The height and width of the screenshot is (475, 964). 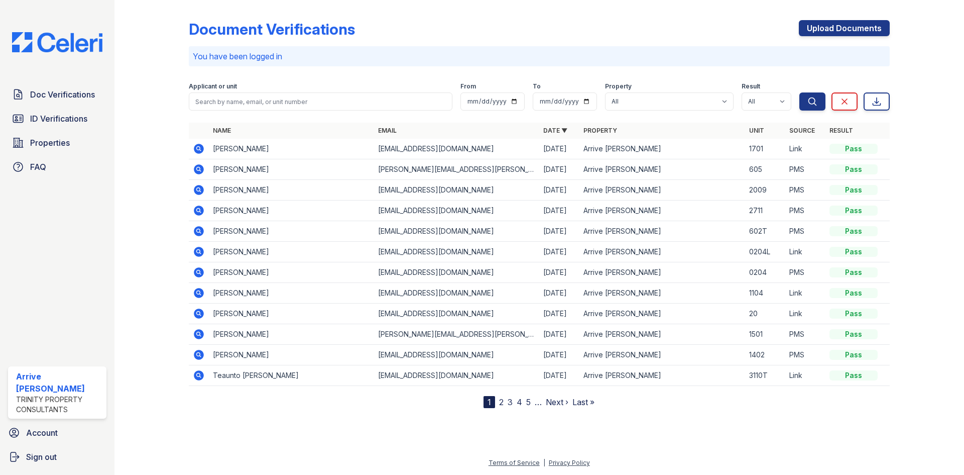 I want to click on a: Next ›, so click(x=557, y=402).